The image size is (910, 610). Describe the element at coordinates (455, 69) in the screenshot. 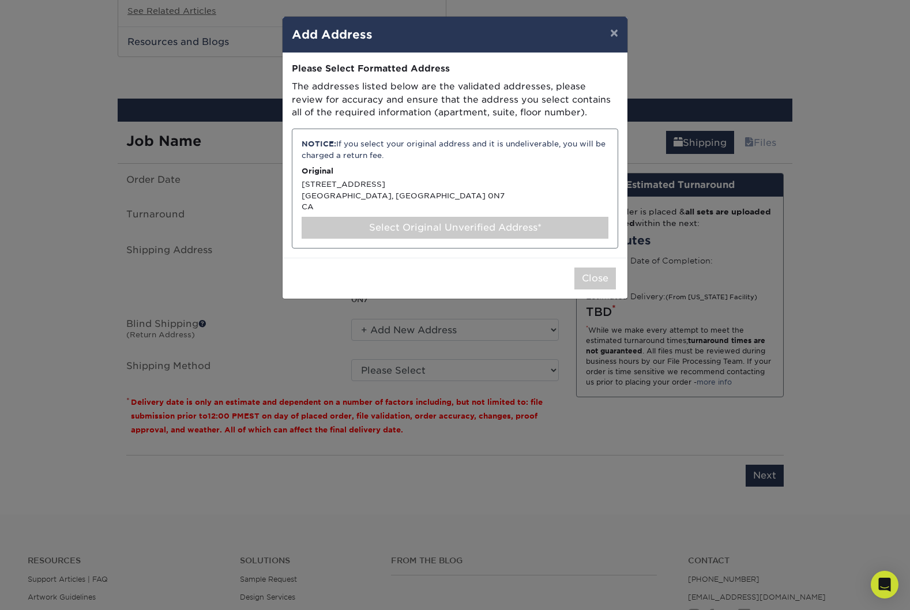

I see `div: Please Select Formatted Address` at that location.